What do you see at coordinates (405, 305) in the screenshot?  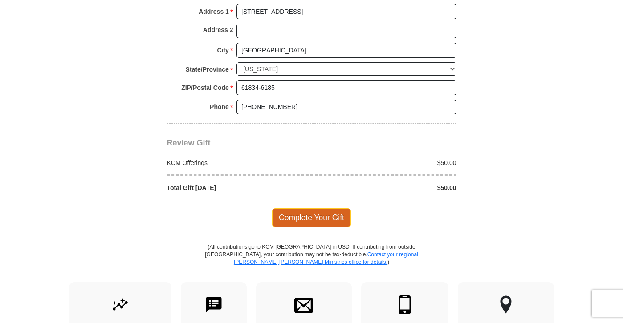 I see `img: mobile.svg` at bounding box center [405, 305].